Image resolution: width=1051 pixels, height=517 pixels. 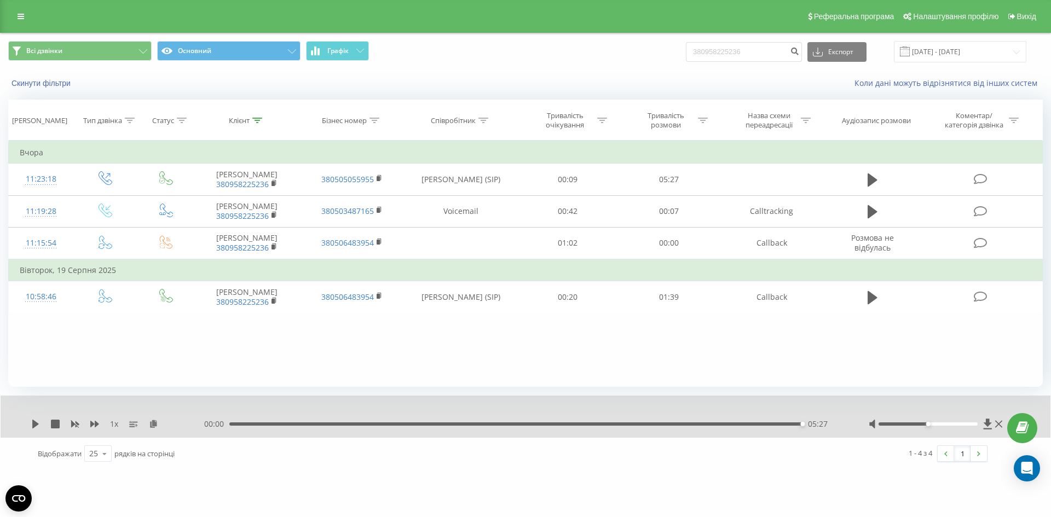 What do you see at coordinates (818, 424) in the screenshot?
I see `span: 05:27` at bounding box center [818, 424].